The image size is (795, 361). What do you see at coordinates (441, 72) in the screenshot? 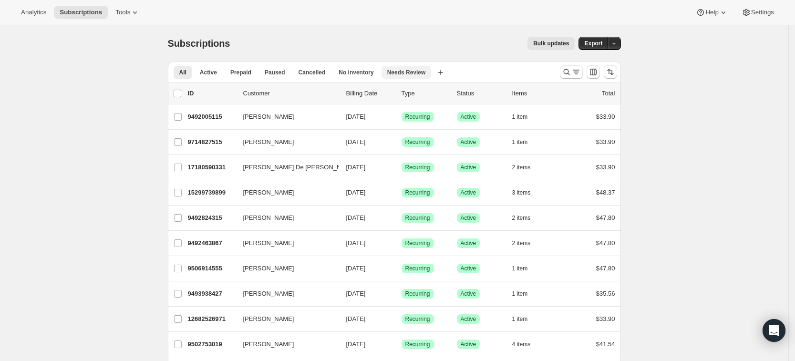
I see `button: Create new view` at bounding box center [441, 72].